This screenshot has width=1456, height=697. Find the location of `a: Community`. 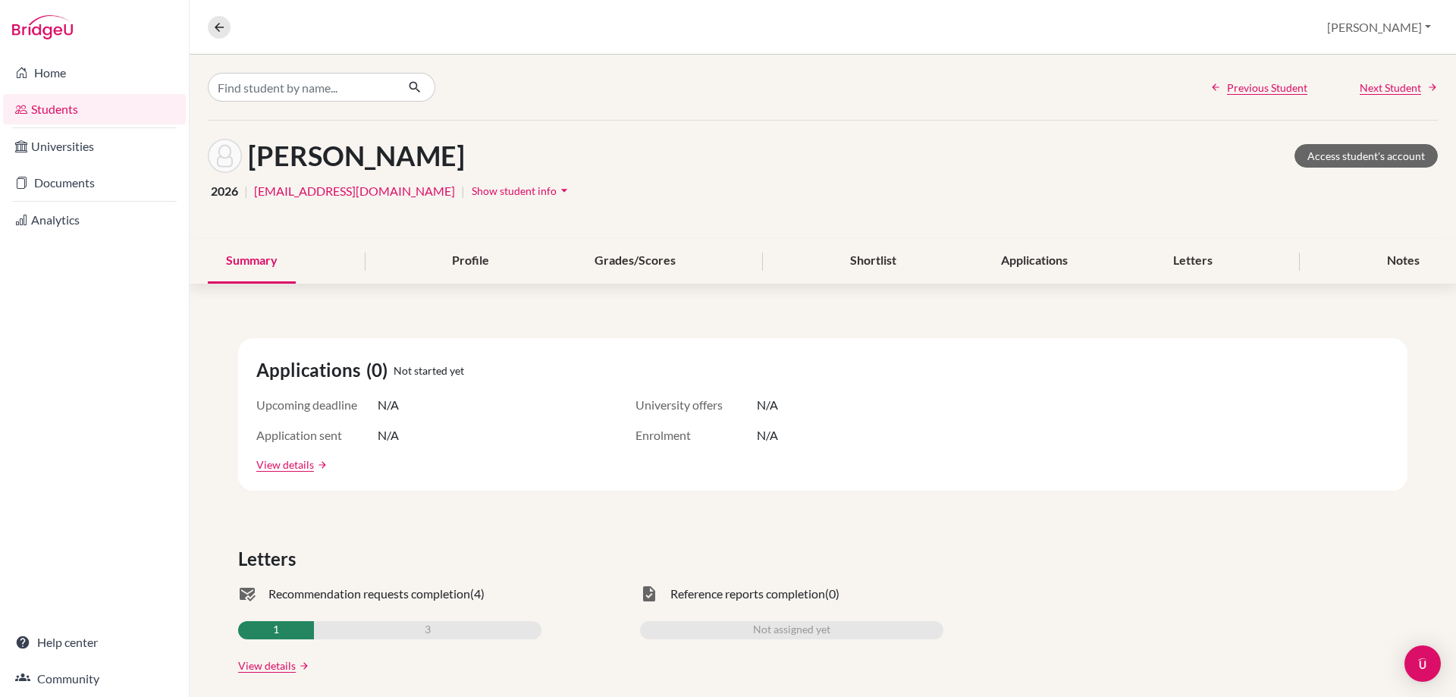

a: Community is located at coordinates (94, 679).